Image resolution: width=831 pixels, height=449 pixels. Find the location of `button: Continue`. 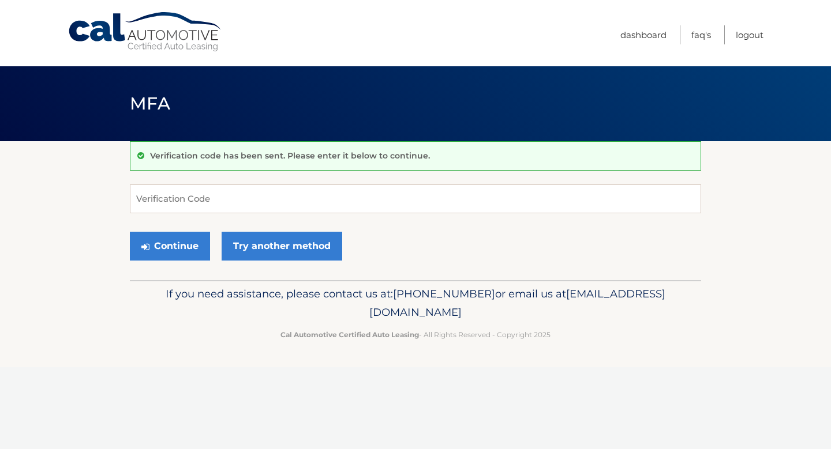

button: Continue is located at coordinates (170, 246).